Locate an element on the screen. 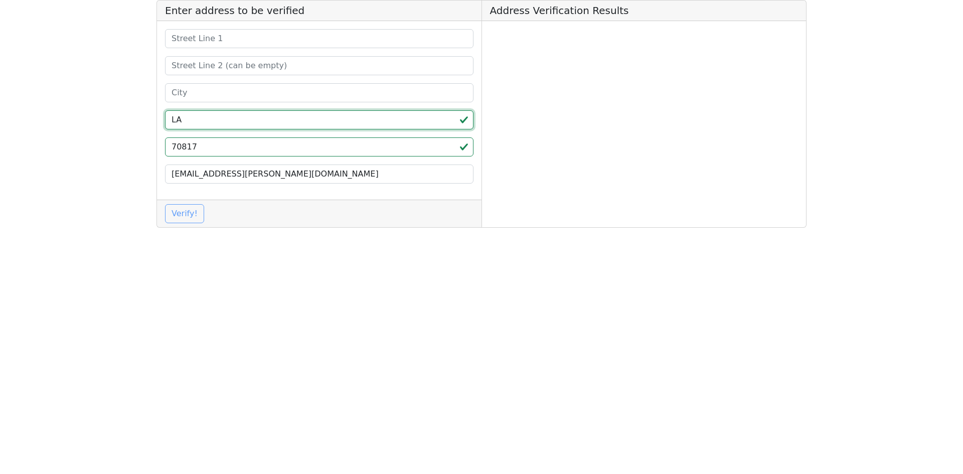 Image resolution: width=963 pixels, height=474 pixels. input: Street Line 1 is located at coordinates (319, 39).